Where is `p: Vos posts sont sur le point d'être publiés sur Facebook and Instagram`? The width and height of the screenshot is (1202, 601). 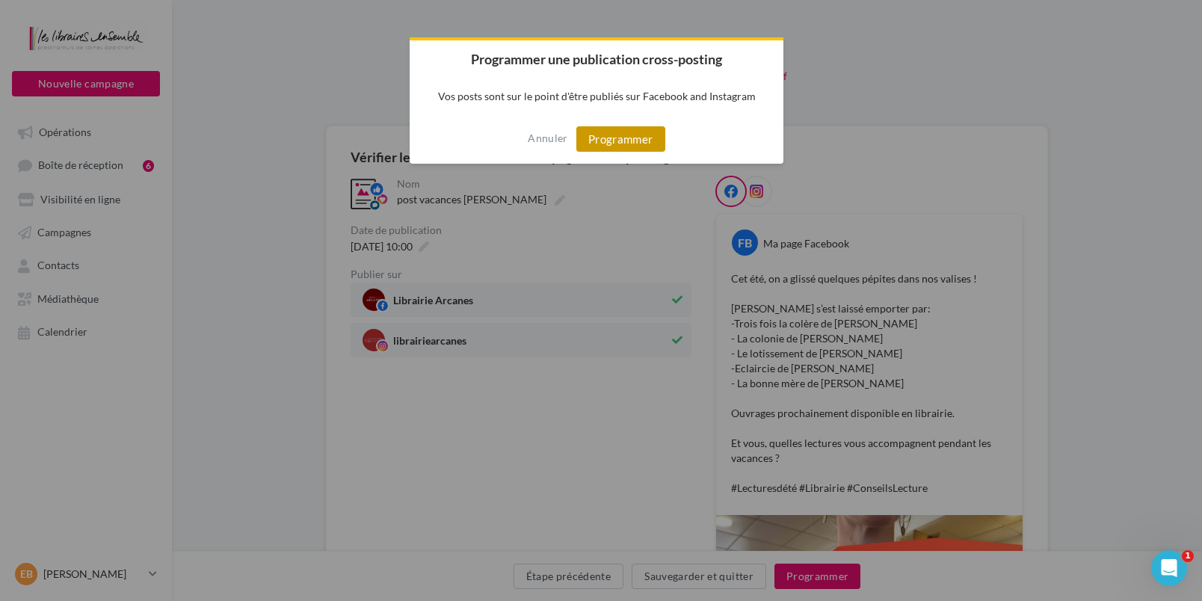
p: Vos posts sont sur le point d'être publiés sur Facebook and Instagram is located at coordinates (597, 96).